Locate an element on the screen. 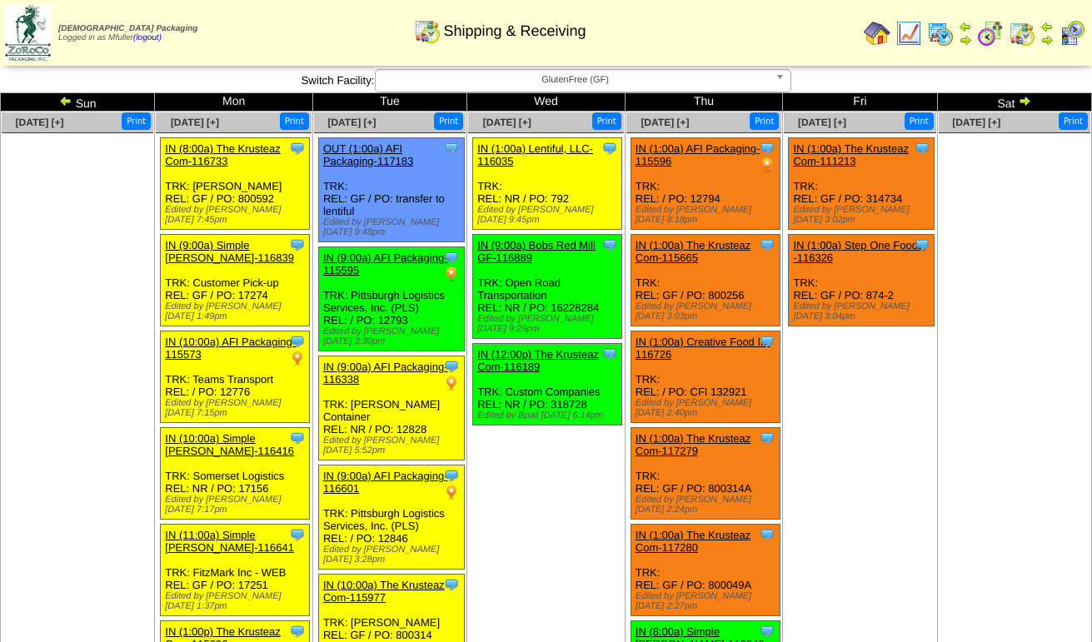 The height and width of the screenshot is (642, 1092). img: calendarcustomer.gif is located at coordinates (1072, 33).